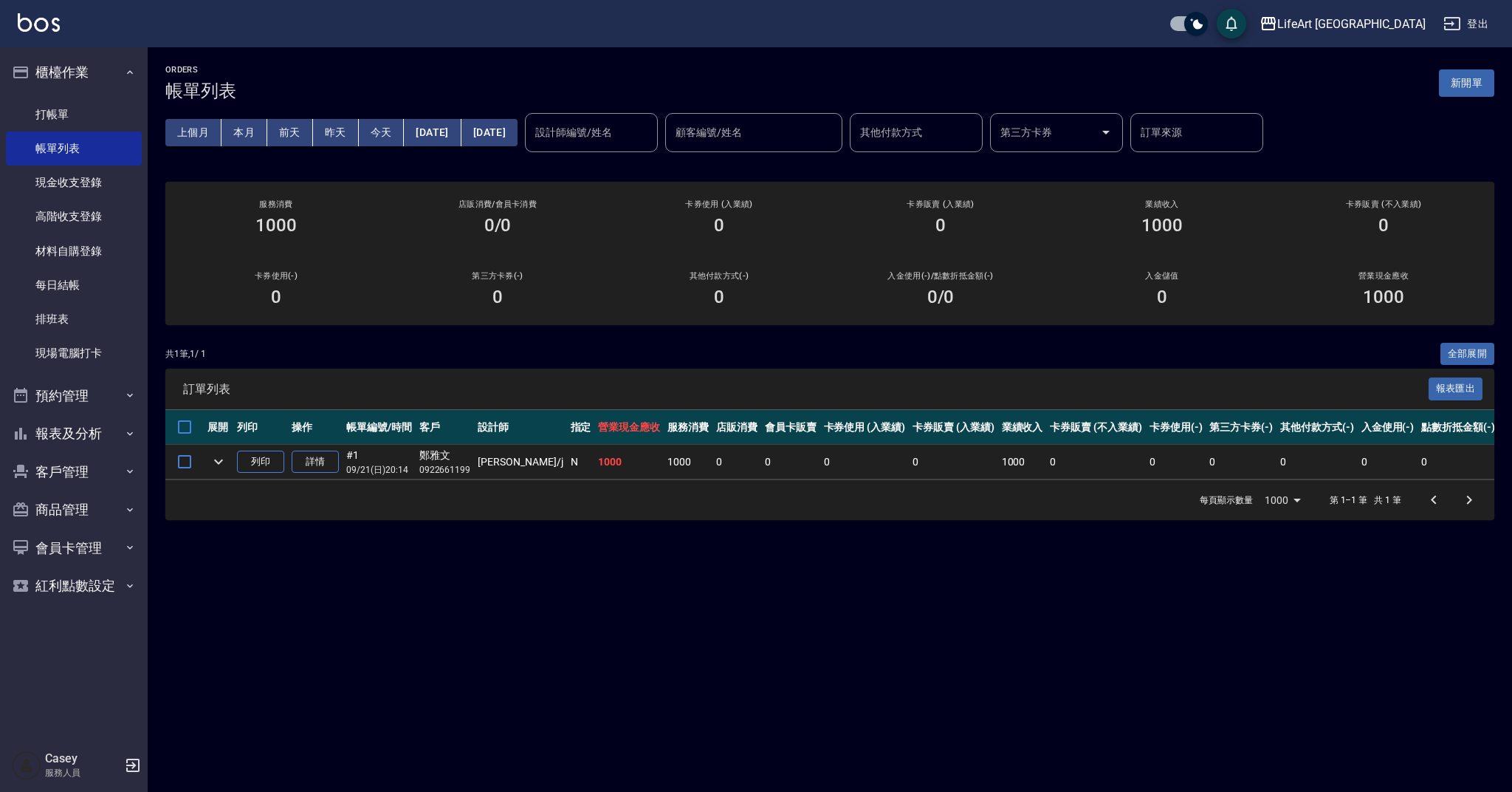 This screenshot has height=792, width=1512. Describe the element at coordinates (629, 427) in the screenshot. I see `th: 營業現金應收` at that location.